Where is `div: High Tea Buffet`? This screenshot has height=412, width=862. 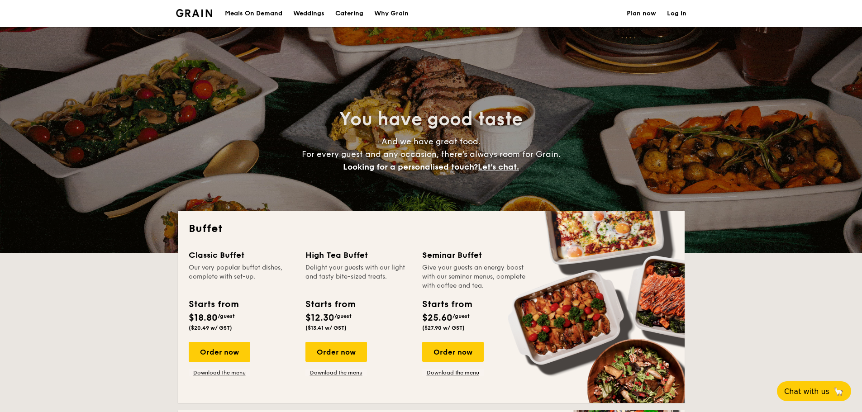
div: High Tea Buffet is located at coordinates (358, 255).